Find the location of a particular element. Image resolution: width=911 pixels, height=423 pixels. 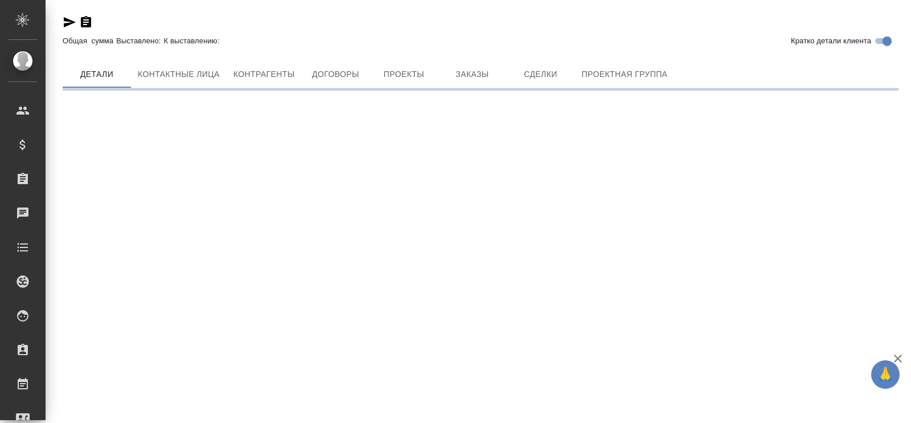

span: Проекты is located at coordinates (404, 74).